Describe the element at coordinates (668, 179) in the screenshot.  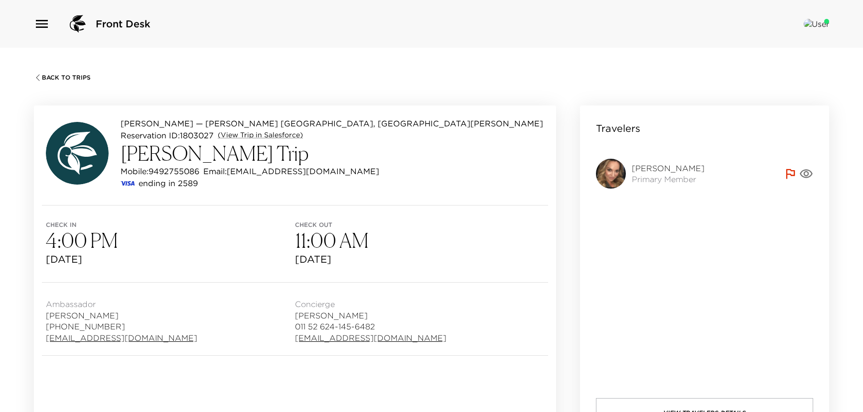
I see `span: Primary Member` at that location.